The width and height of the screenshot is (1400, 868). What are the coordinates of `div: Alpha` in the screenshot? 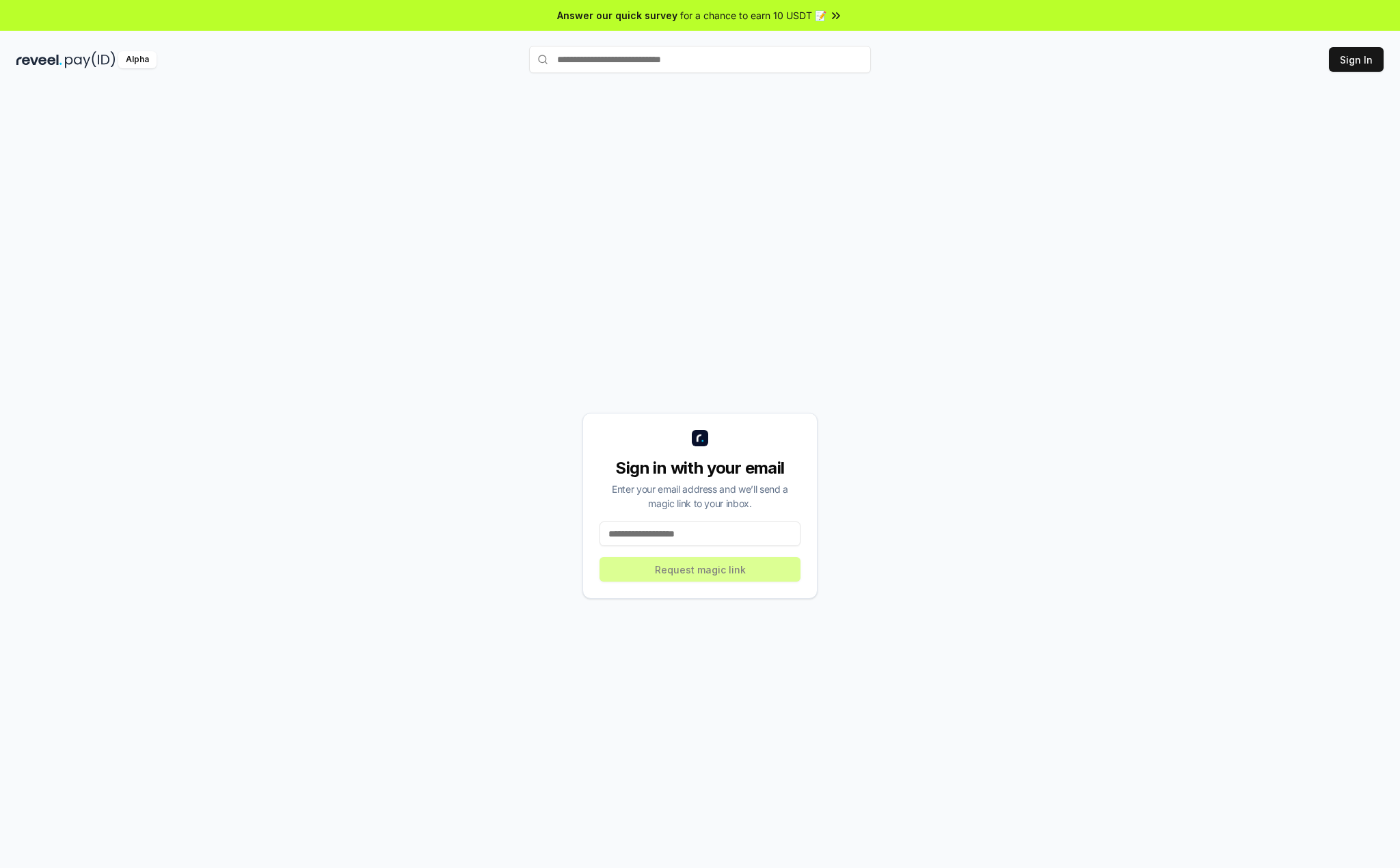 It's located at (137, 59).